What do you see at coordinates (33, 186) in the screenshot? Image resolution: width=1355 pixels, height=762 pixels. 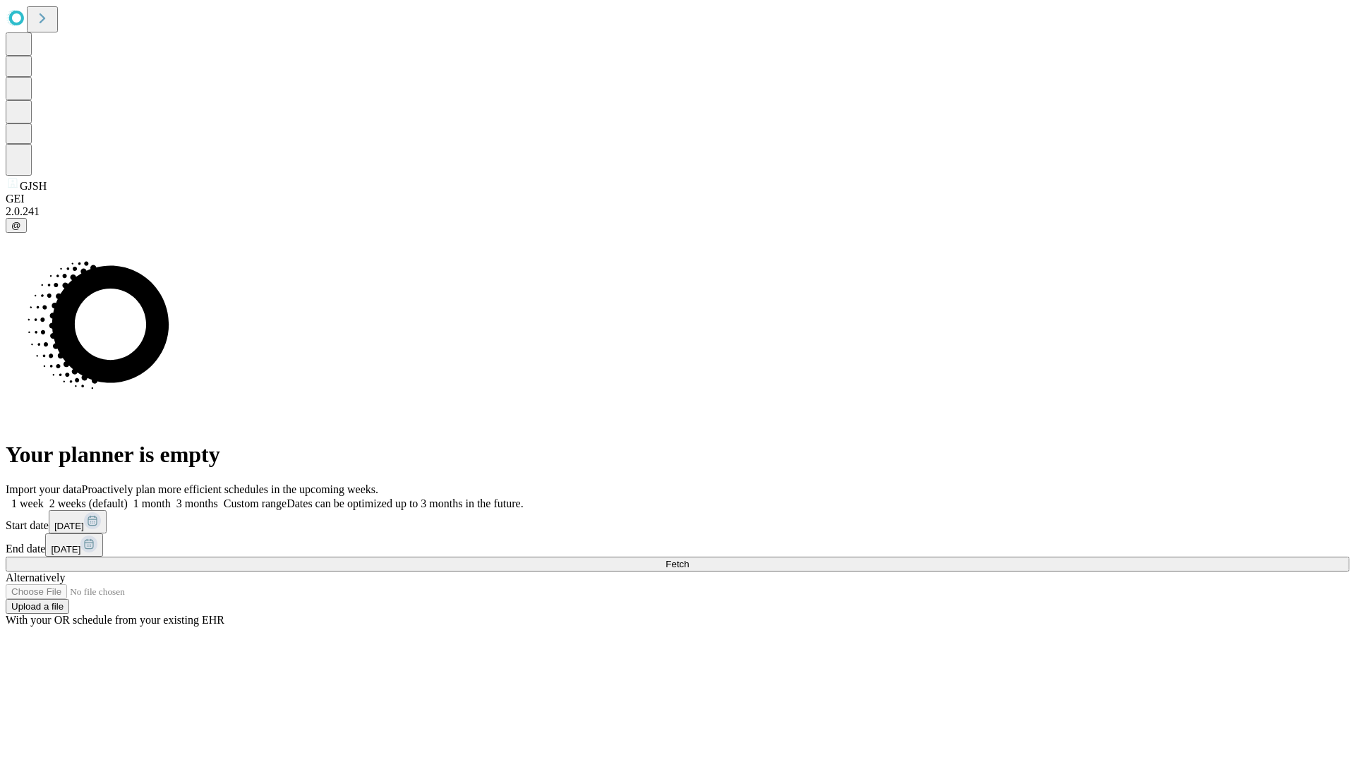 I see `span: GJSH` at bounding box center [33, 186].